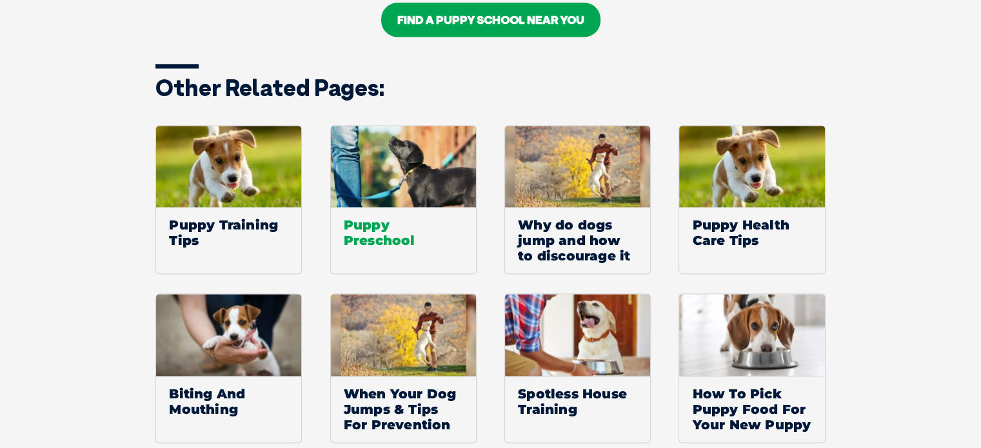 This screenshot has width=981, height=448. I want to click on span: When Your Dog Jumps & Tips For Prevention, so click(403, 409).